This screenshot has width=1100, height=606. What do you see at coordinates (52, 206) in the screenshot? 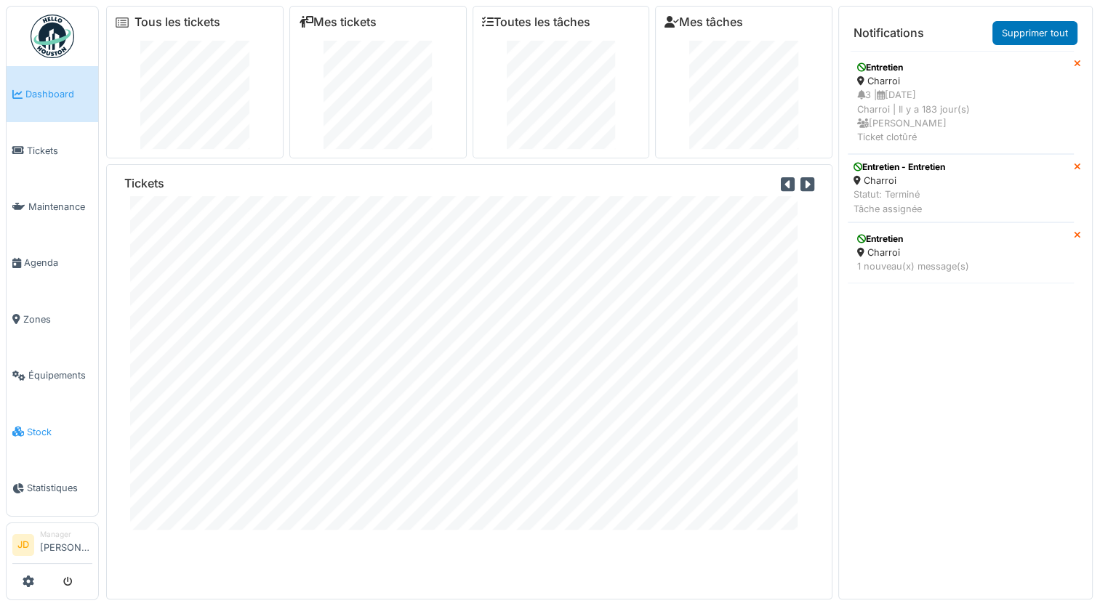
I see `a: Maintenance` at bounding box center [52, 206].